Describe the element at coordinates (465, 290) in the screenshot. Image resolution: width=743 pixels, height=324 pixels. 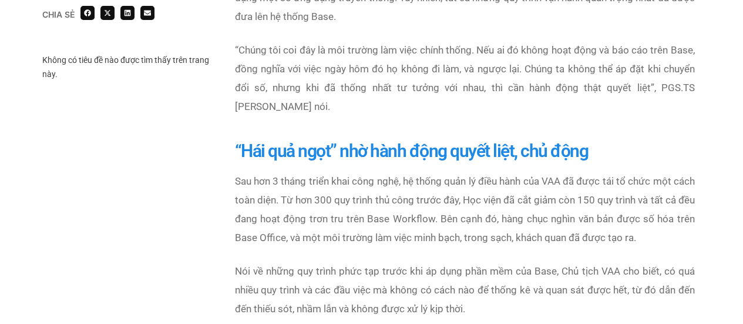
I see `p: Nói về những quy trình phức tạp trước khi áp dụng phần mềm của Base, Chủ tịch VAA cho biết, có qu...` at that location.